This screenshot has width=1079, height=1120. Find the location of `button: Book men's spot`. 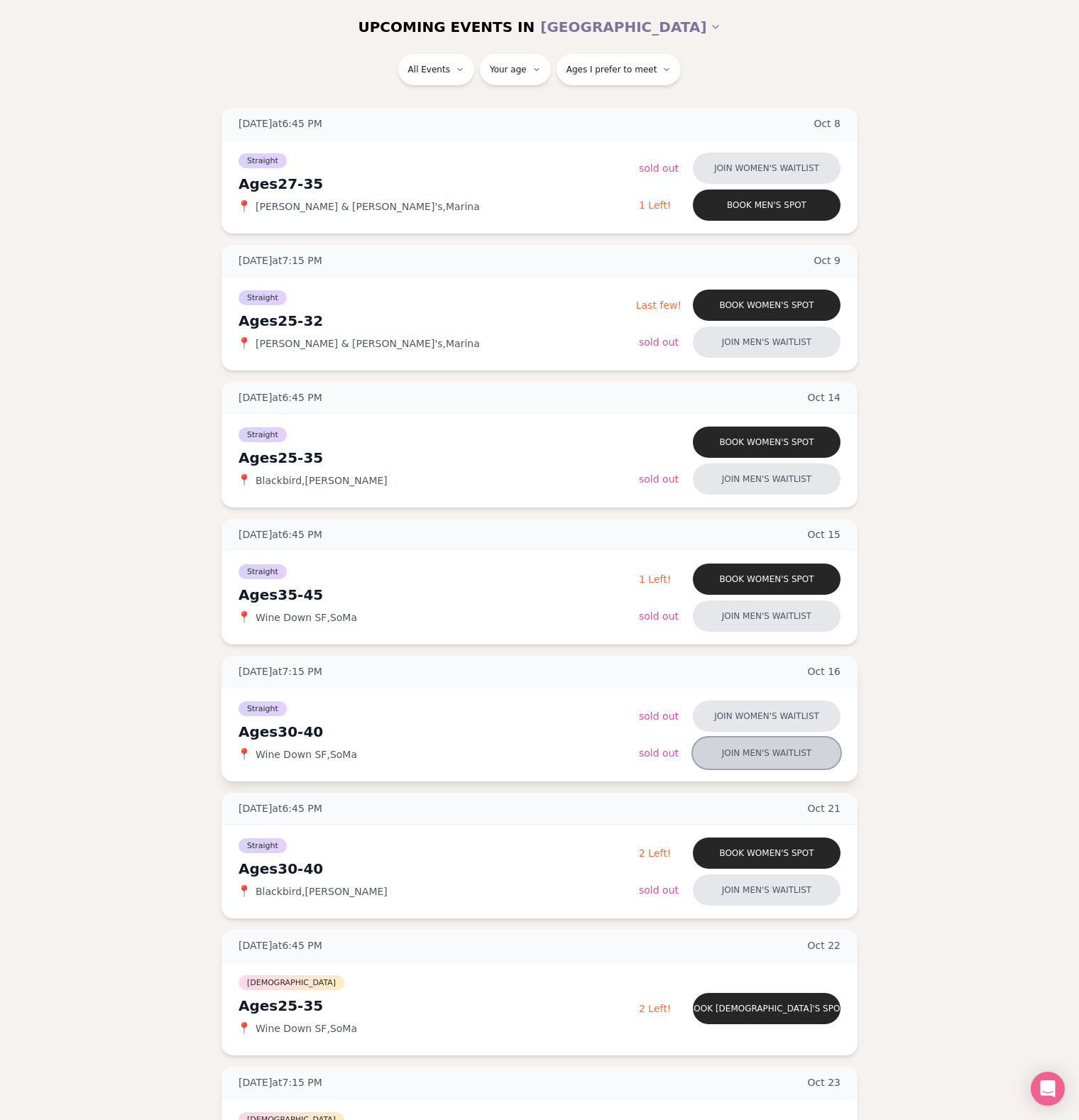

button: Book men's spot is located at coordinates (767, 205).